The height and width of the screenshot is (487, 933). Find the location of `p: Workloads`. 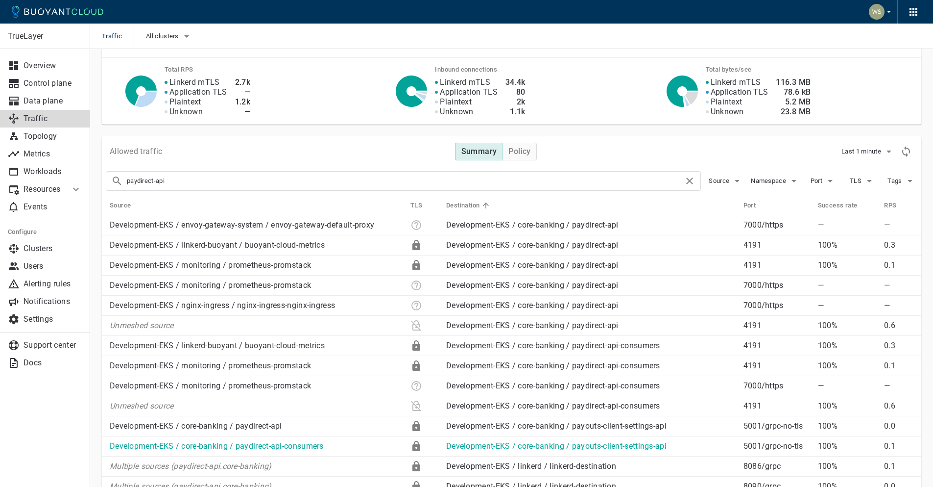

p: Workloads is located at coordinates (52, 171).